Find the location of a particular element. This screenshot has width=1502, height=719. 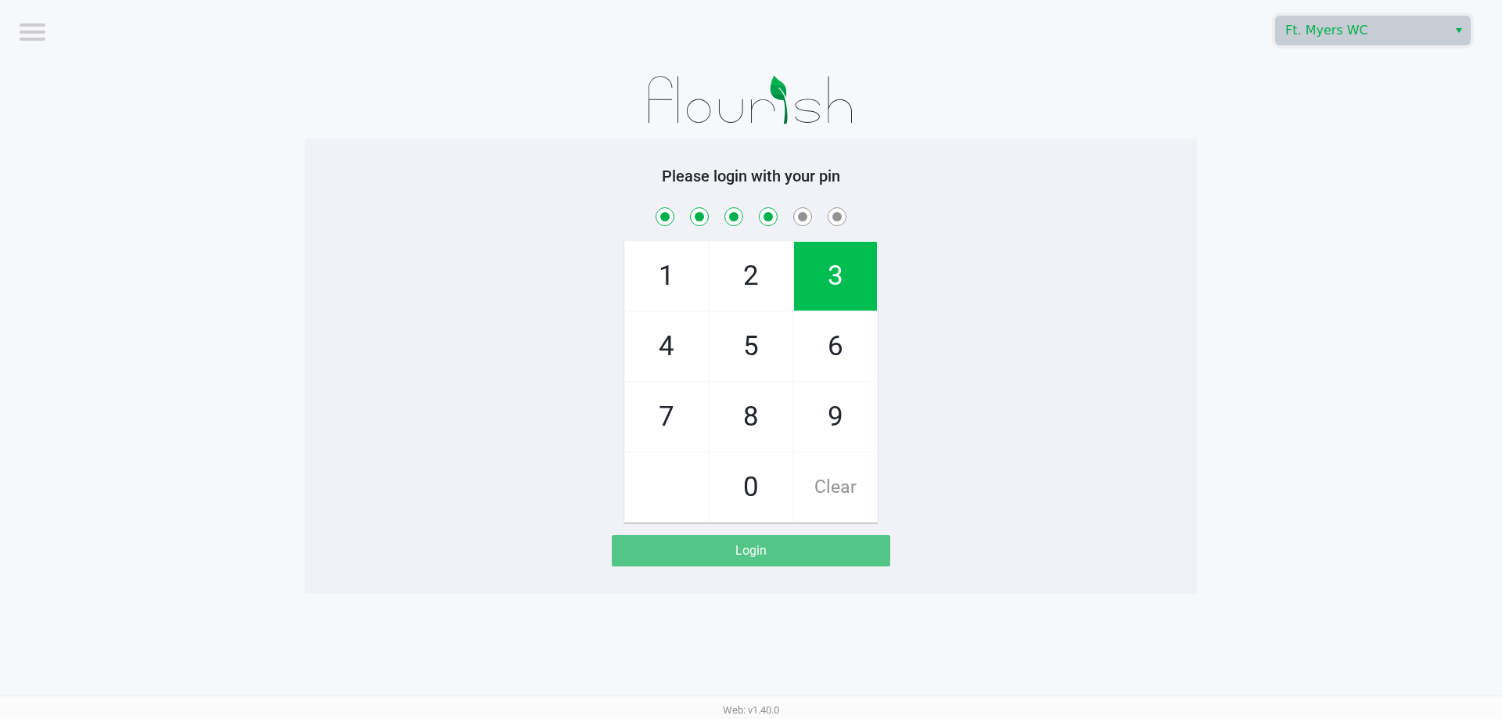

span: 9 is located at coordinates (836, 417).